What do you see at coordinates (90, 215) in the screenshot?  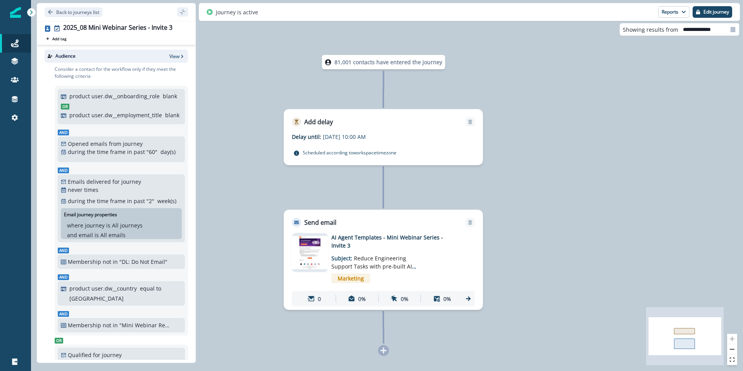 I see `p: Email journey properties` at bounding box center [90, 215].